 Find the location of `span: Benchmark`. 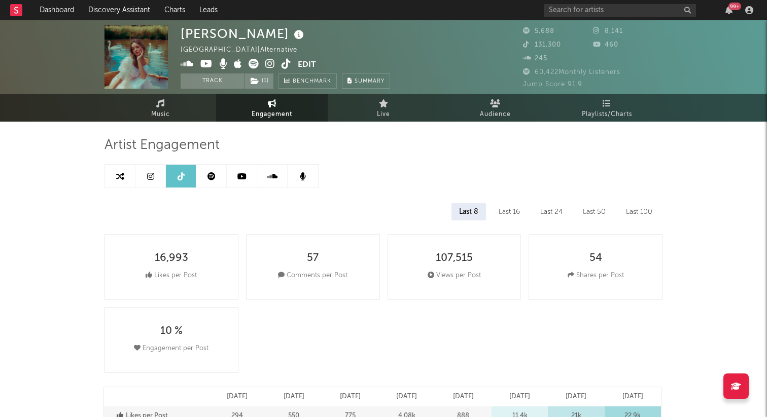

span: Benchmark is located at coordinates (312, 82).